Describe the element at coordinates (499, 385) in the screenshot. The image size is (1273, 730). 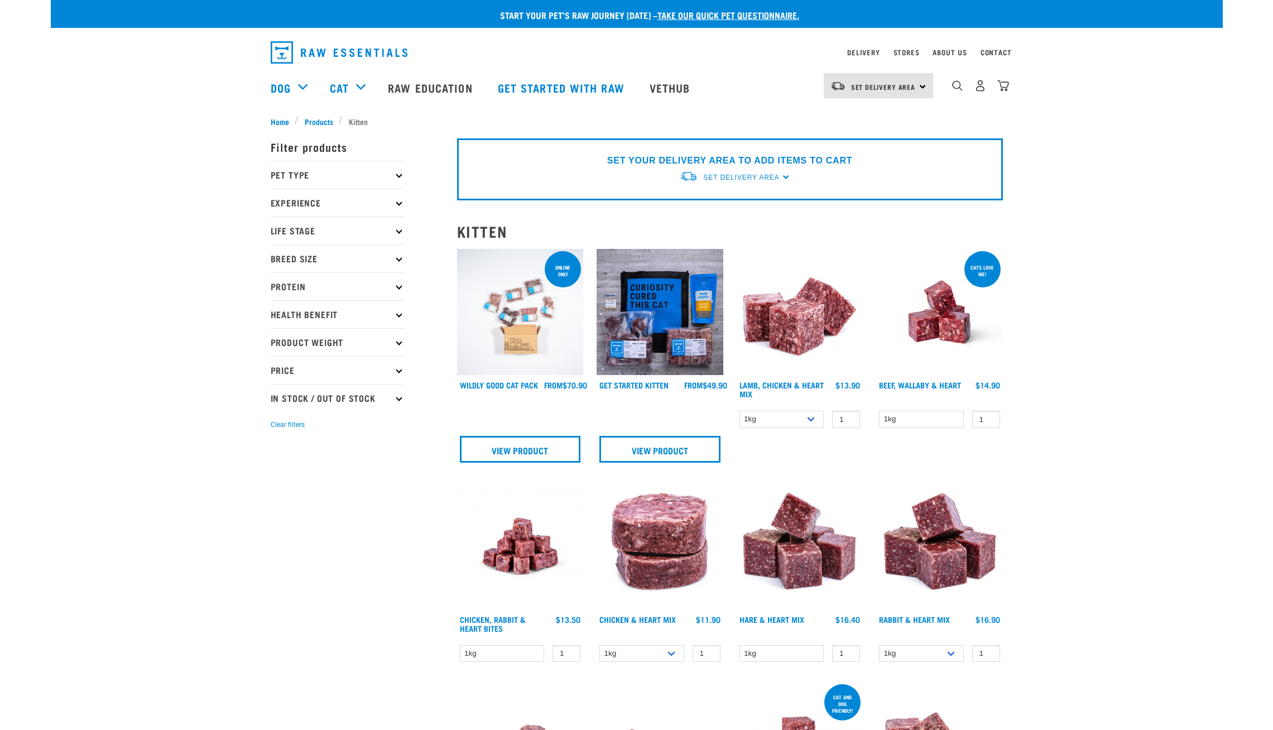
I see `a: Wildly Good Cat Pack` at that location.